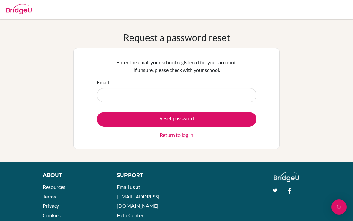 Image resolution: width=353 pixels, height=221 pixels. Describe the element at coordinates (177, 119) in the screenshot. I see `button: Reset password` at that location.